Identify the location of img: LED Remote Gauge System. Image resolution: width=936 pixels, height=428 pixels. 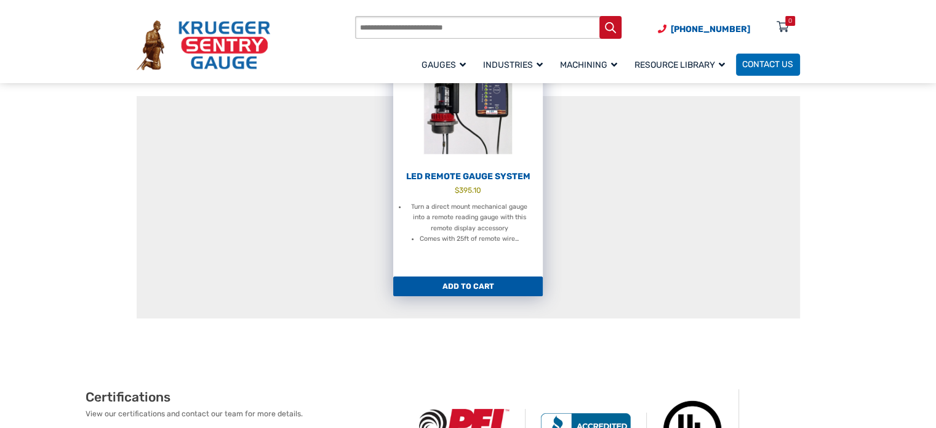
(468, 110).